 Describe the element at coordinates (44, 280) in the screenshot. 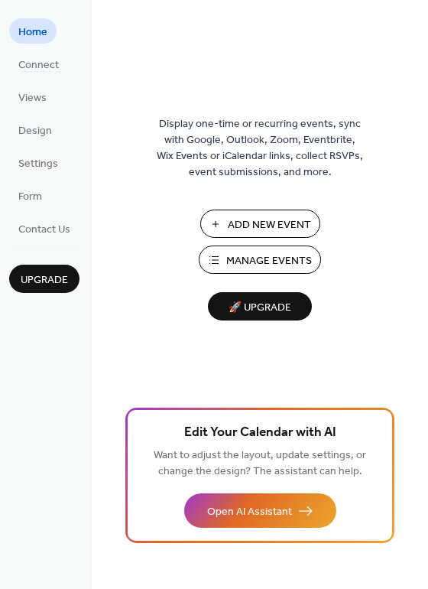

I see `span: Upgrade` at that location.